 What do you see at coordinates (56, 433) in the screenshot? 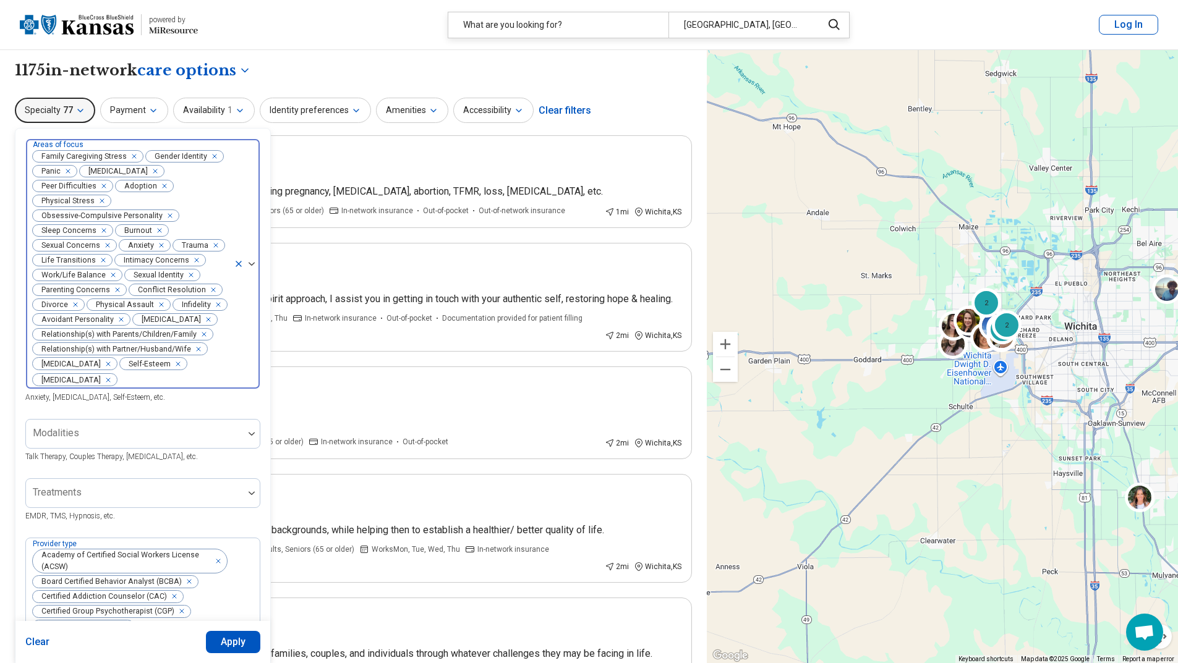
I see `label: Modalities` at bounding box center [56, 433].